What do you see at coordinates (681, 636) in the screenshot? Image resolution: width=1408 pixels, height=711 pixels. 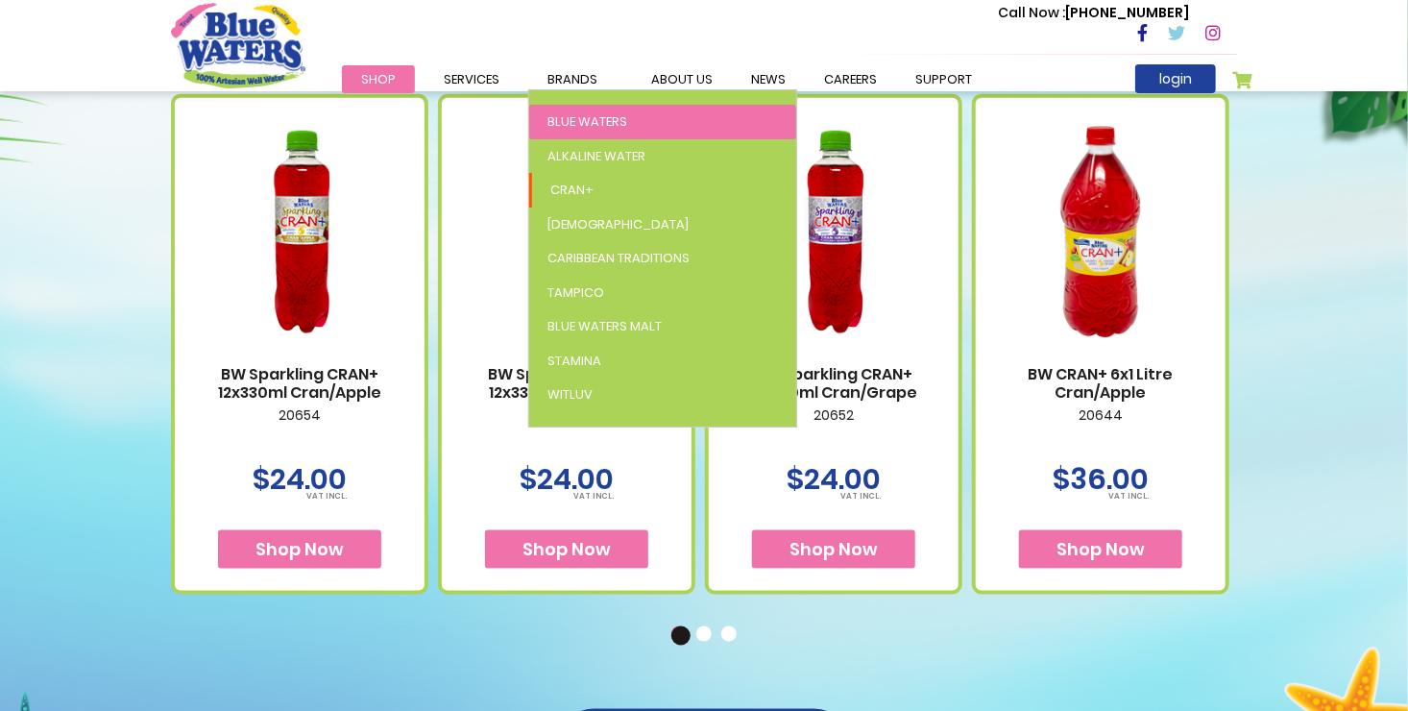 I see `button: 1 of 3` at bounding box center [681, 636].